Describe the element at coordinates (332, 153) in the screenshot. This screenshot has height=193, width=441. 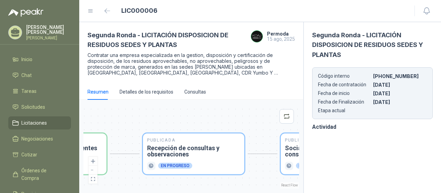
I see `div: PublicadaSocialización de respuestas a consultas y observacionesEn progreso` at that location.